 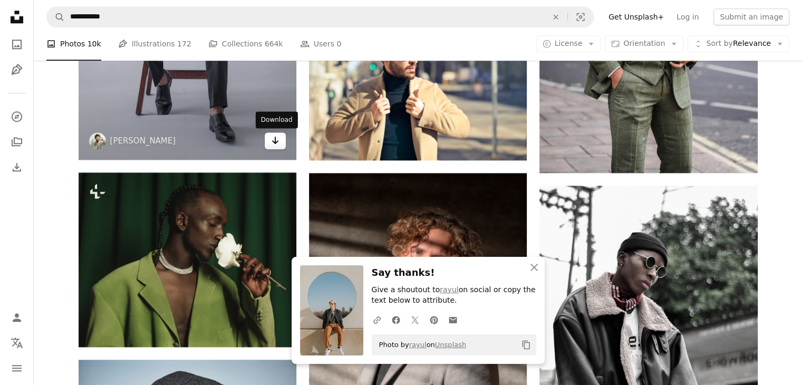 I want to click on button: Copy to clipboard, so click(x=526, y=345).